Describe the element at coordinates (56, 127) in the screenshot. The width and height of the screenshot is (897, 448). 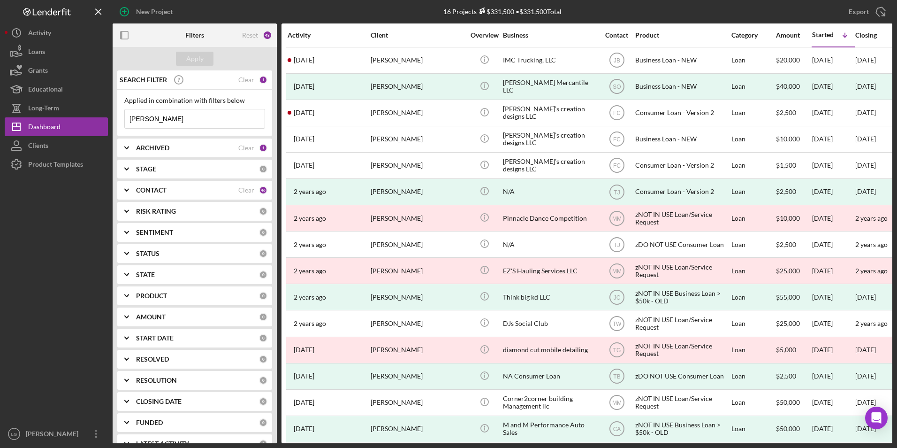
I see `button: Dashboard` at that location.